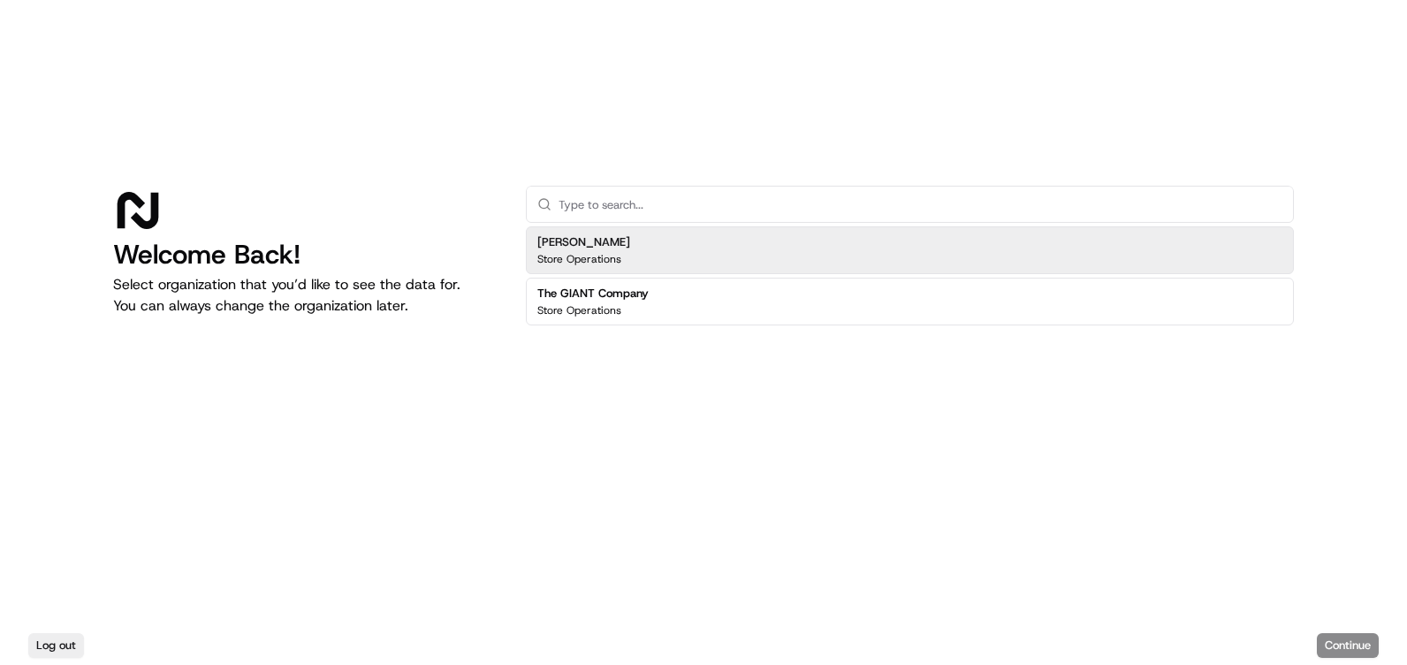  I want to click on p: Select organization that you’d like to see the data for. You can always change the organization l..., so click(305, 295).